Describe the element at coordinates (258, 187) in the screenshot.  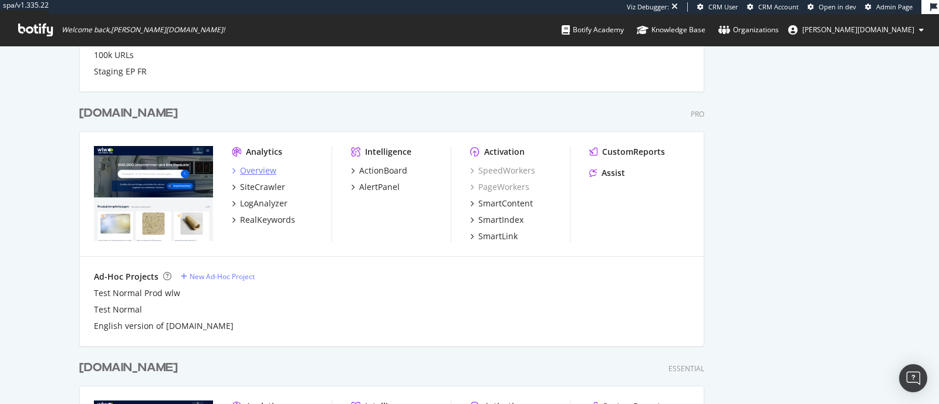
I see `a: SiteCrawler` at that location.